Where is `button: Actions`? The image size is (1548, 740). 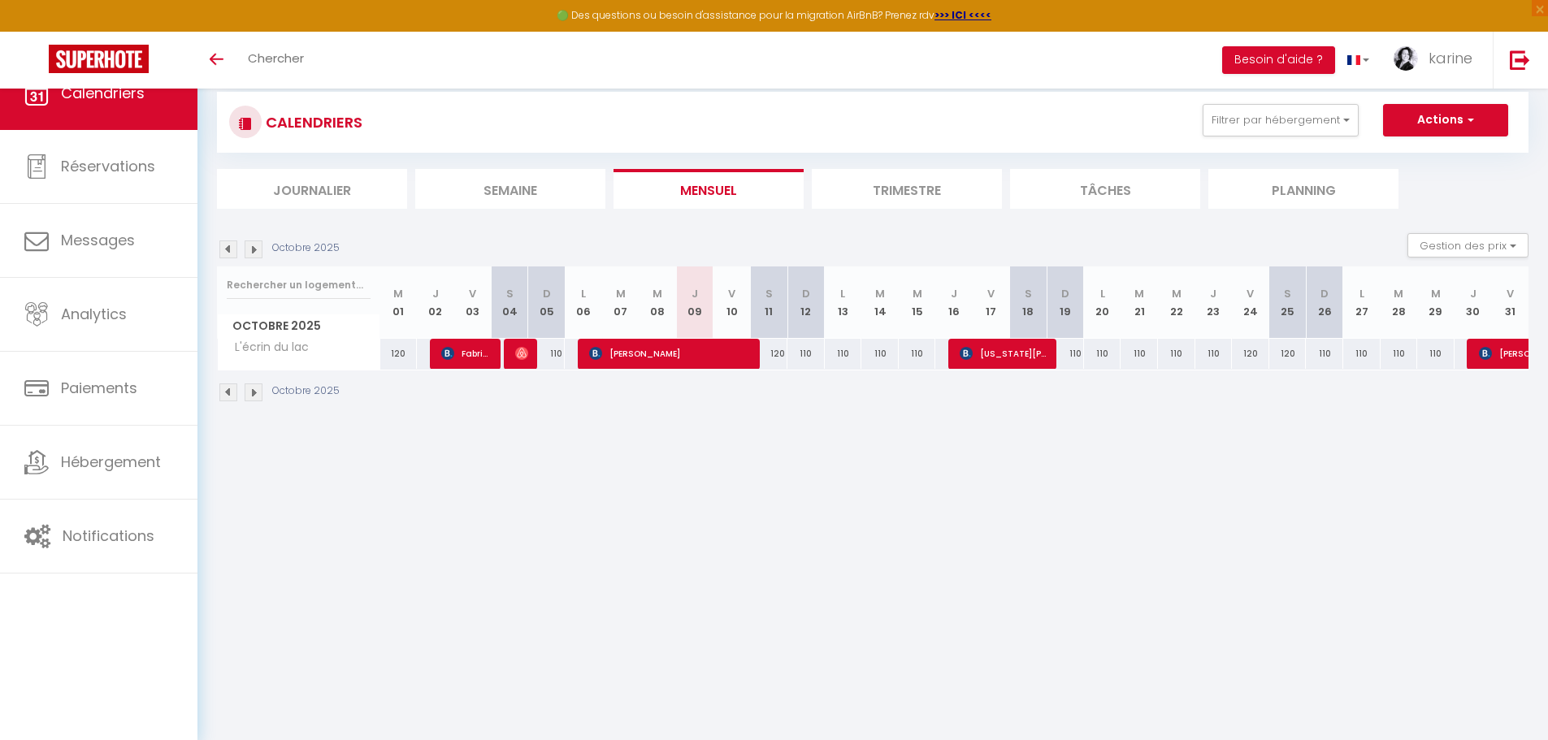 button: Actions is located at coordinates (1445, 120).